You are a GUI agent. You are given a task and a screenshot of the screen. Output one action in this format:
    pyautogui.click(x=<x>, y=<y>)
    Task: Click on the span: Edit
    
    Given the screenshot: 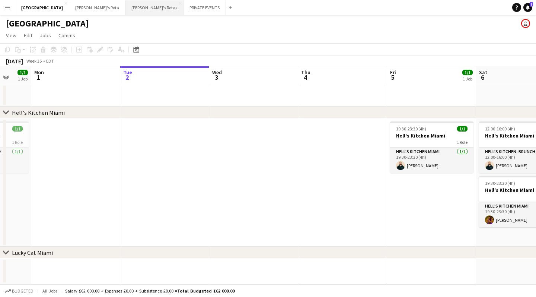 What is the action you would take?
    pyautogui.click(x=28, y=35)
    